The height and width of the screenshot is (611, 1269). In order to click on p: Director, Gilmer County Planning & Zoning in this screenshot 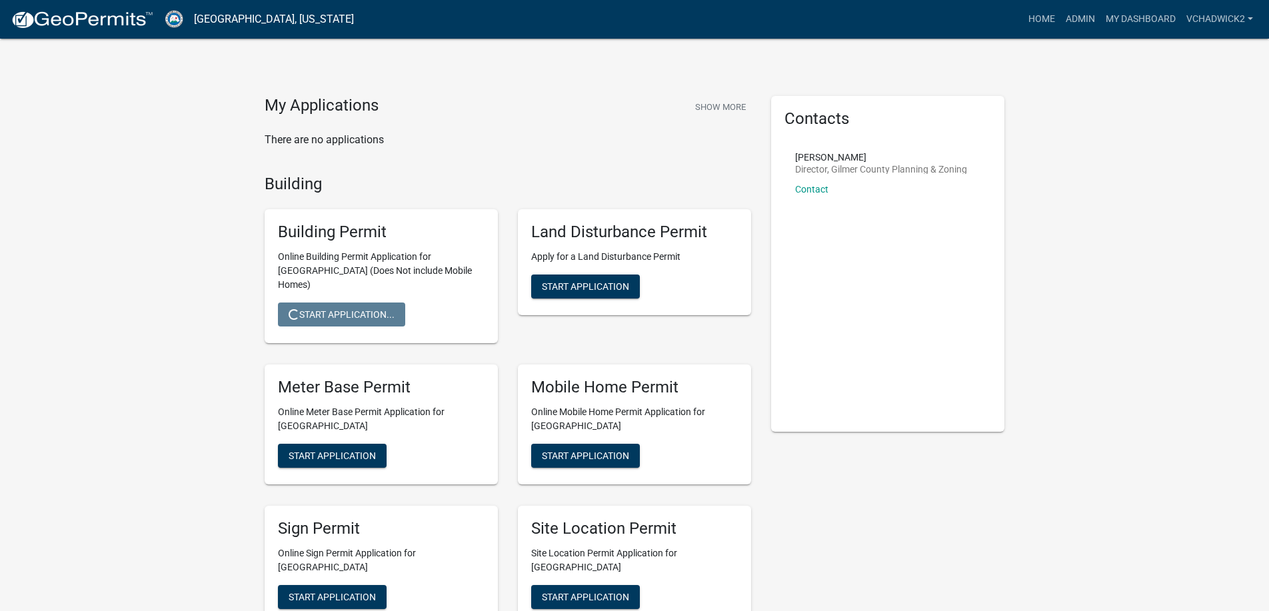, I will do `click(881, 169)`.